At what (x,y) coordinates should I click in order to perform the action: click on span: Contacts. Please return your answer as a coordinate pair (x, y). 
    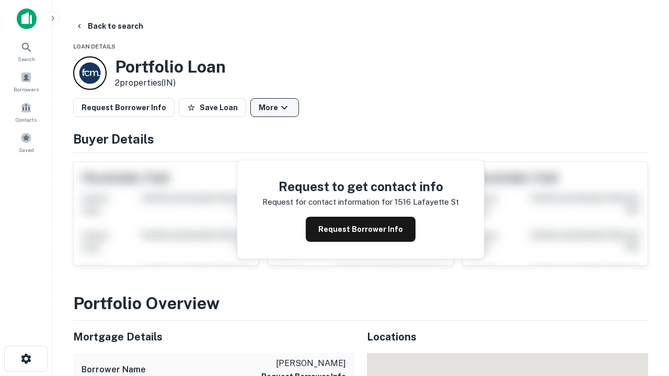
    Looking at the image, I should click on (26, 120).